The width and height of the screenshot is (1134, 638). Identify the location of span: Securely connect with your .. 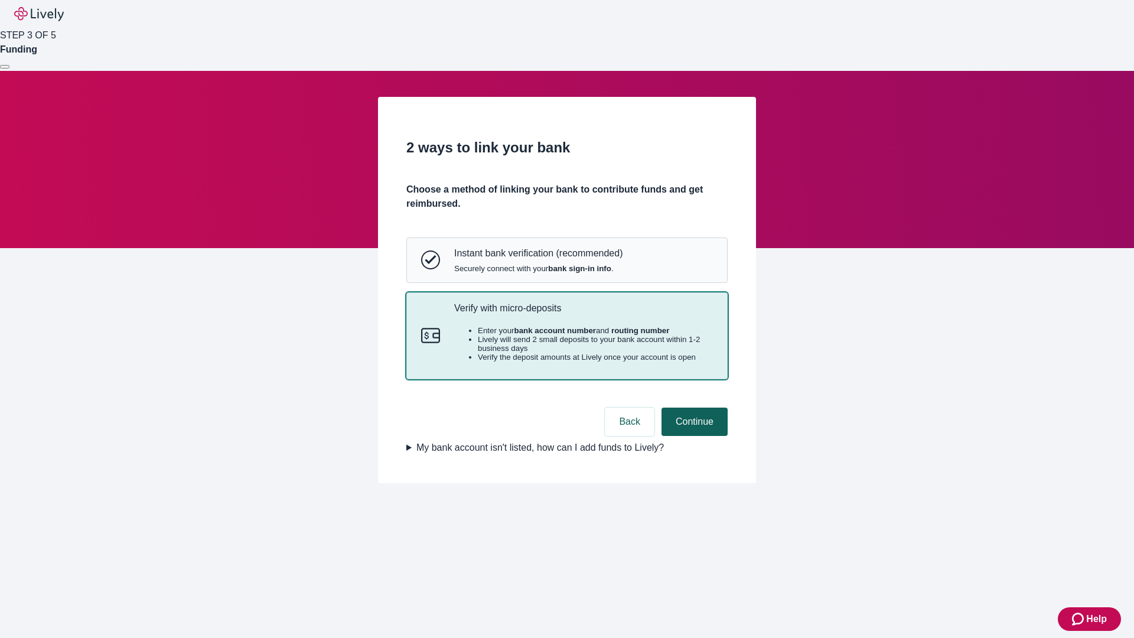
(538, 268).